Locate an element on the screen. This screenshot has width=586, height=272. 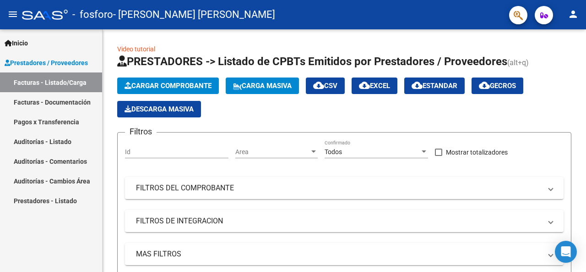
mat-expansion-panel-header: FILTROS DE INTEGRACION is located at coordinates (345, 221).